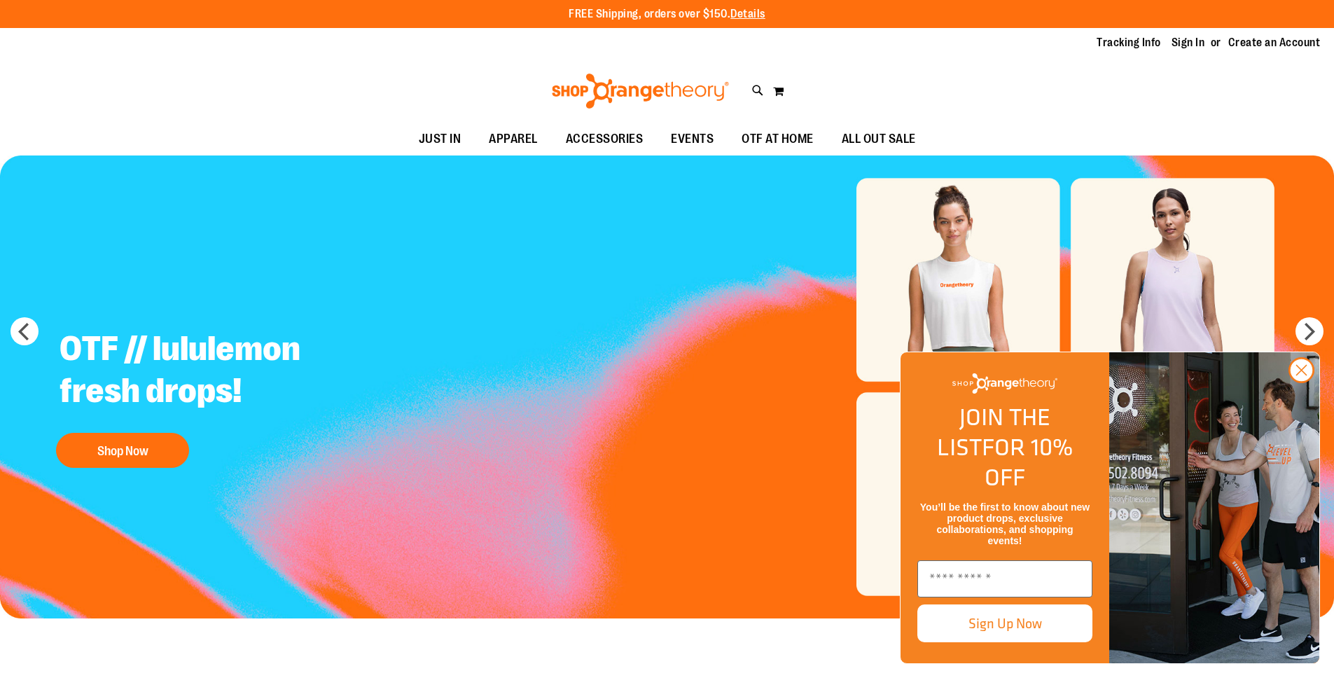 Image resolution: width=1334 pixels, height=678 pixels. What do you see at coordinates (1301, 370) in the screenshot?
I see `button: Close dialog` at bounding box center [1301, 370].